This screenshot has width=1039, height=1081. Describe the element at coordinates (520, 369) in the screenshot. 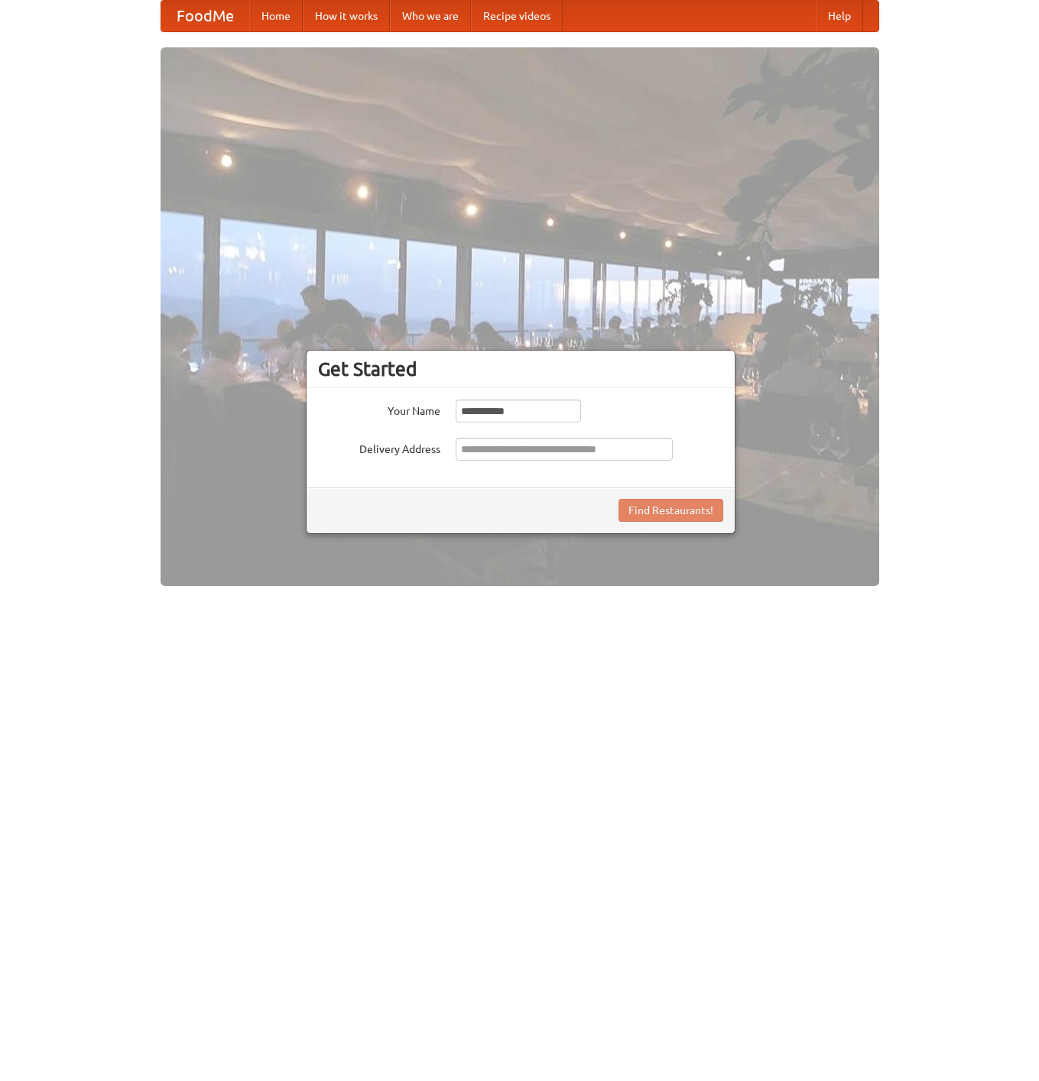

I see `h3: Get Started` at that location.